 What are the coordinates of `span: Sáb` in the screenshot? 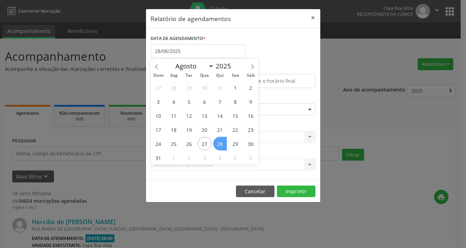 It's located at (251, 75).